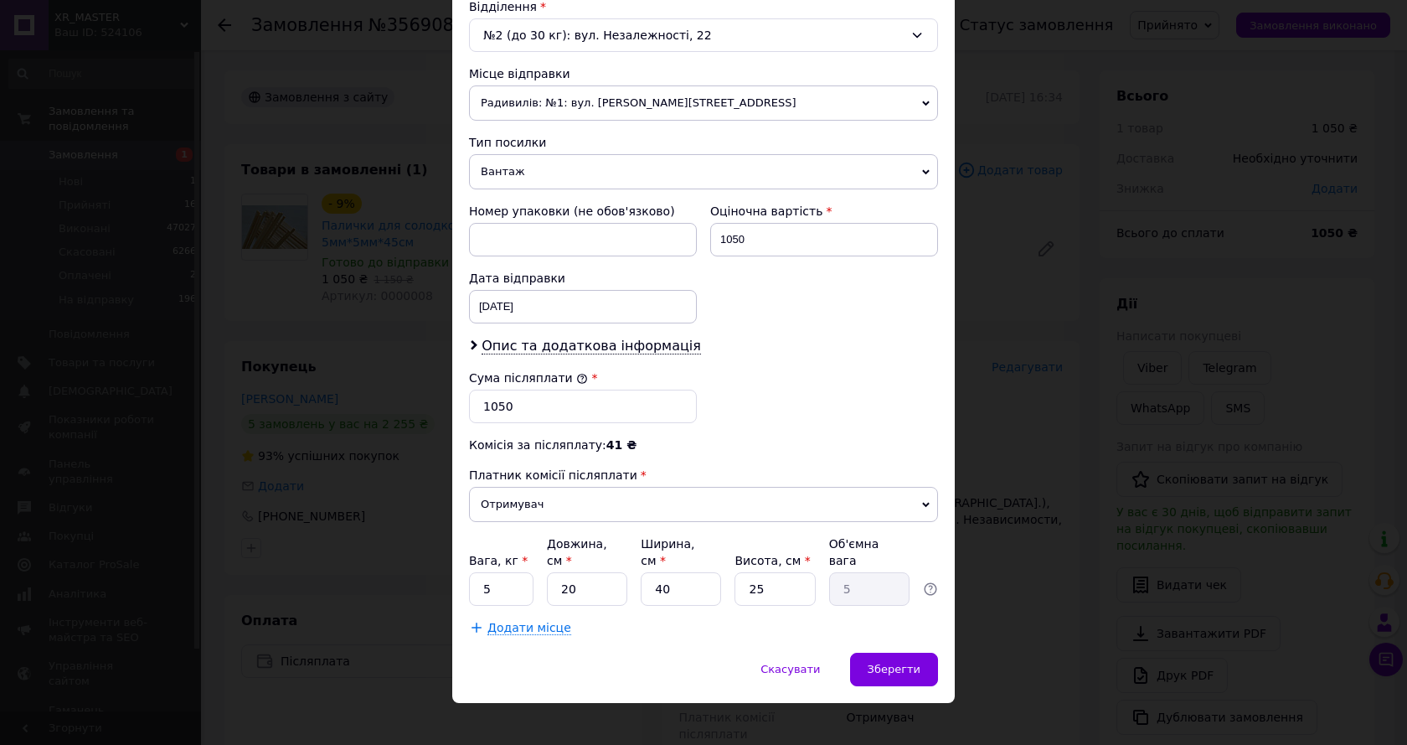 The height and width of the screenshot is (745, 1407). I want to click on div: Комісія за післяплату:, so click(704, 445).